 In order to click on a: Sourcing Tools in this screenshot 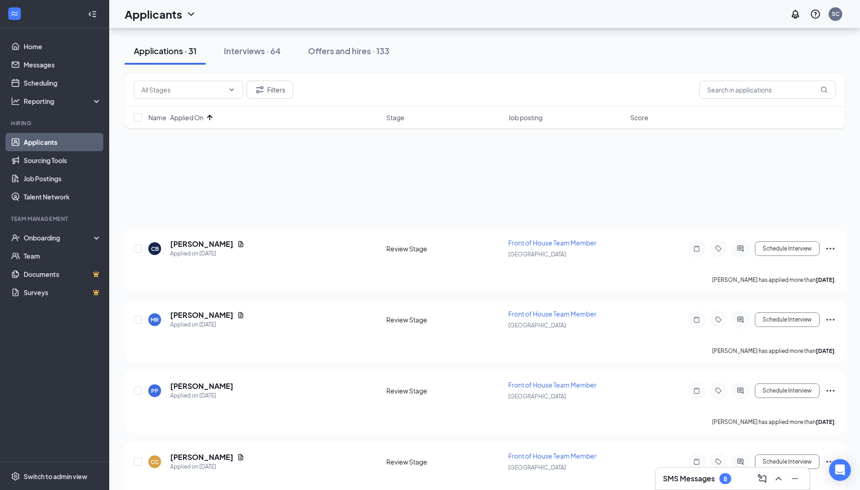, I will do `click(62, 160)`.